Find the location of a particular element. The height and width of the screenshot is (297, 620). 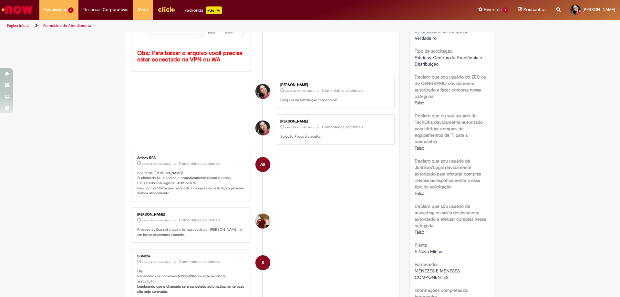

div: Sistema is located at coordinates (191, 256).